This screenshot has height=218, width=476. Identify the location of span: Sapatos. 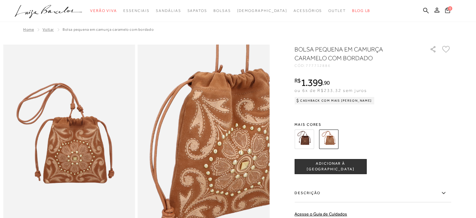
(197, 11).